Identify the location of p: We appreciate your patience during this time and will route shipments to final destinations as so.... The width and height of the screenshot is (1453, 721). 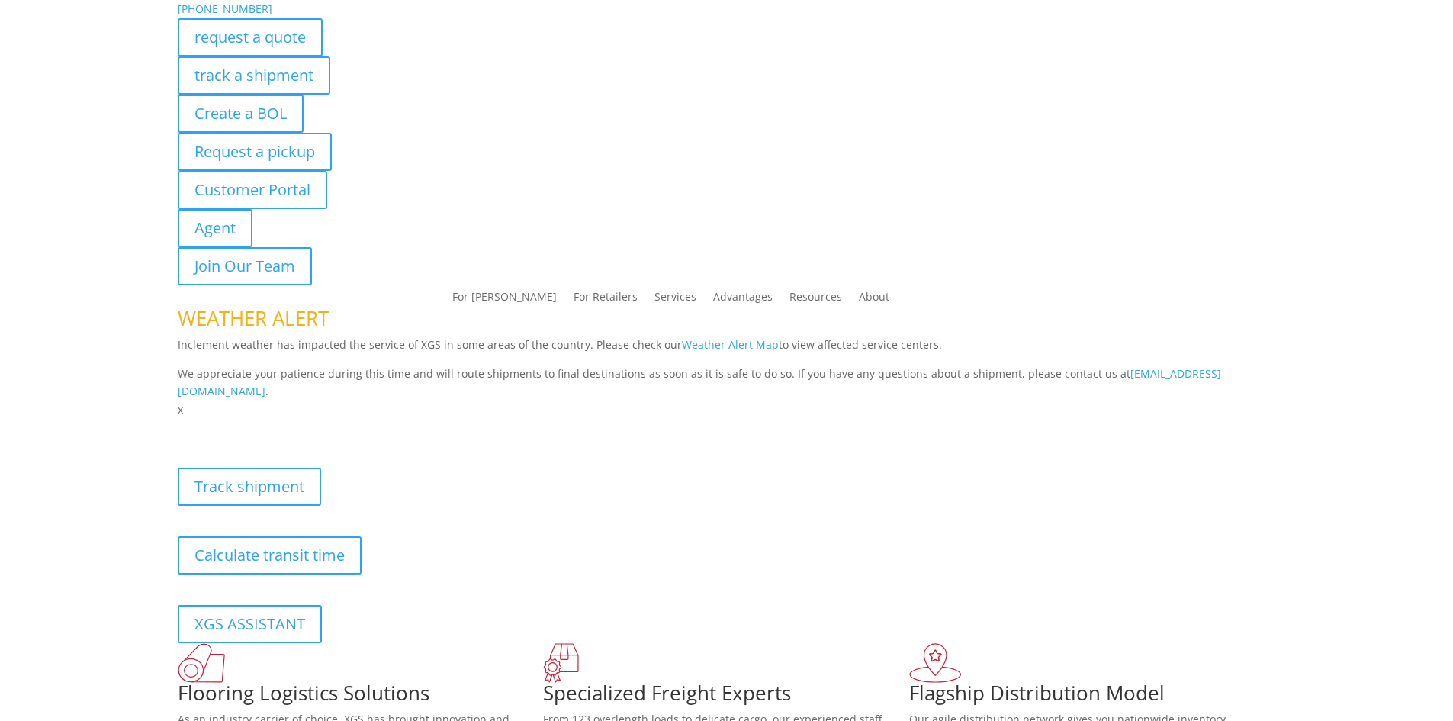
(727, 383).